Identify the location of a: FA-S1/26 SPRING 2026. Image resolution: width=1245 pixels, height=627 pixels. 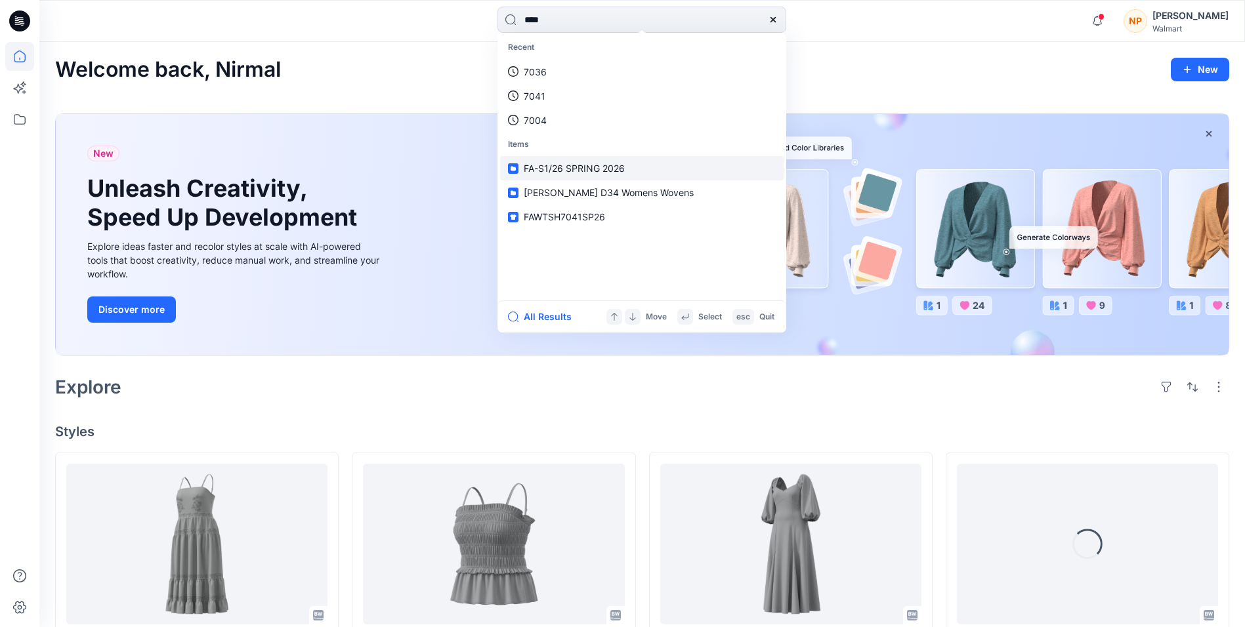
(642, 168).